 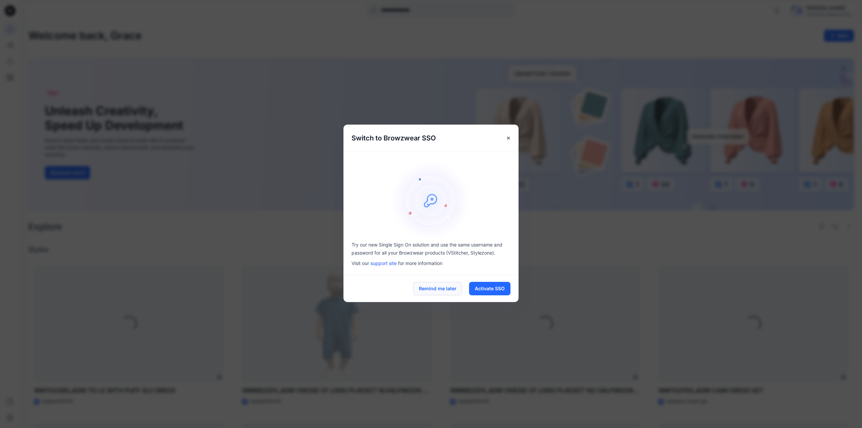 I want to click on h5: Switch to Browzwear SSO, so click(x=393, y=138).